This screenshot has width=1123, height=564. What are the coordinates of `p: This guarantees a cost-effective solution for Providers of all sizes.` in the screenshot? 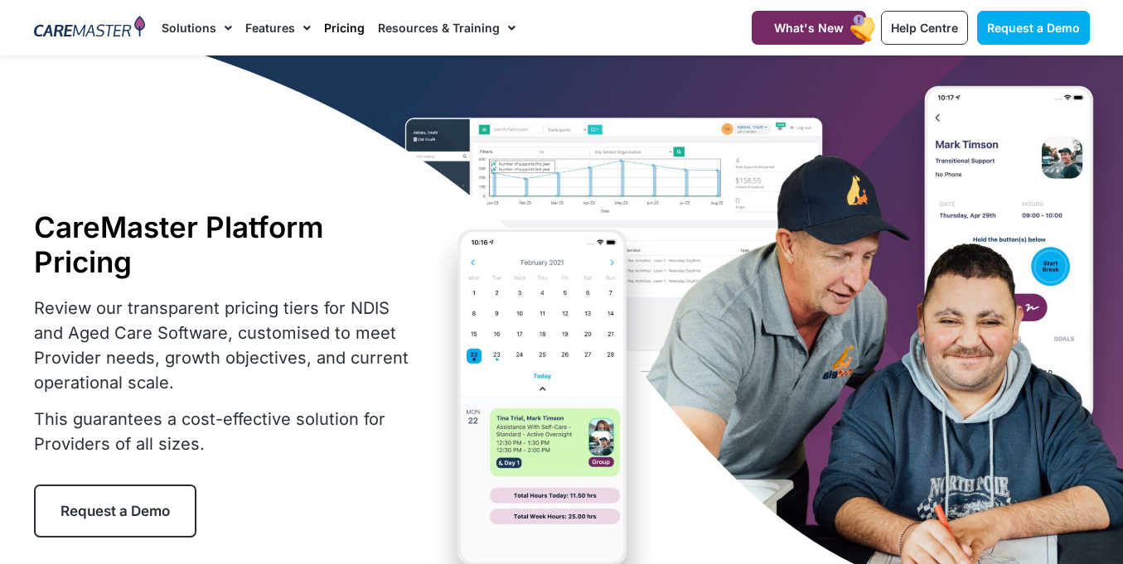 It's located at (222, 432).